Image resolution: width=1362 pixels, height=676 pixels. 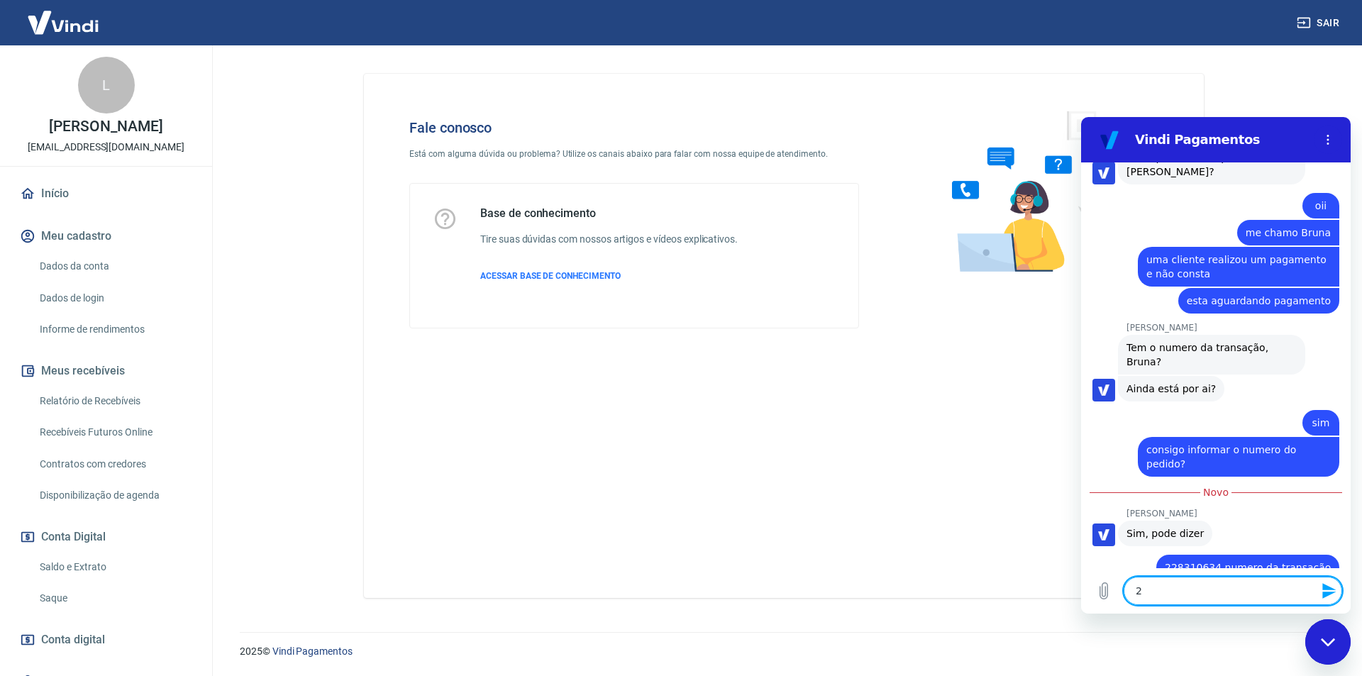 What do you see at coordinates (240, 89) in the screenshot?
I see `span: oii` at bounding box center [240, 89].